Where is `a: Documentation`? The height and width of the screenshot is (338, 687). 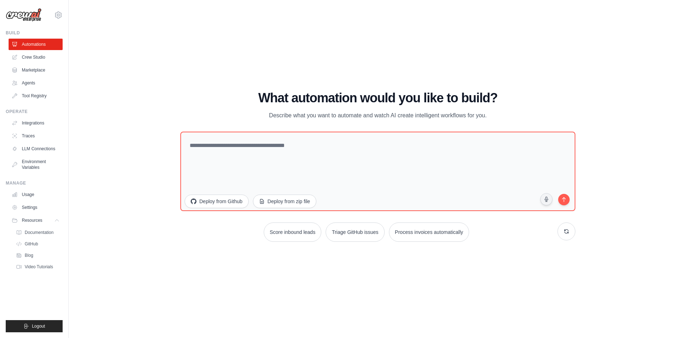 a: Documentation is located at coordinates (38, 232).